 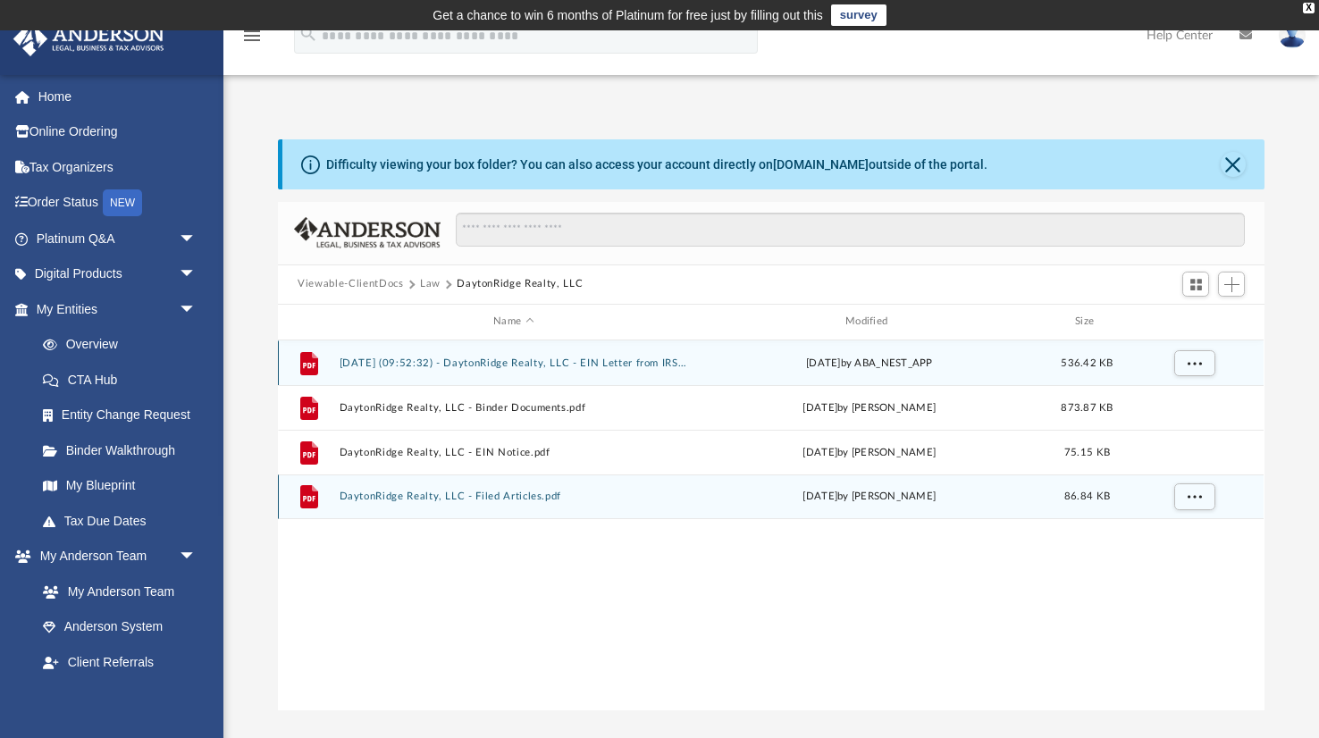 I want to click on a: menu, so click(x=252, y=40).